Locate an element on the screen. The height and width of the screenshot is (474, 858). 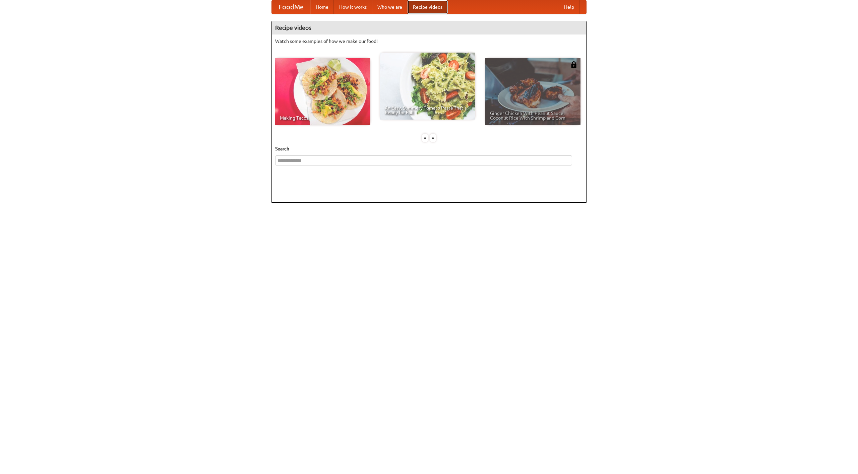
h4: Recipe videos is located at coordinates (429, 28).